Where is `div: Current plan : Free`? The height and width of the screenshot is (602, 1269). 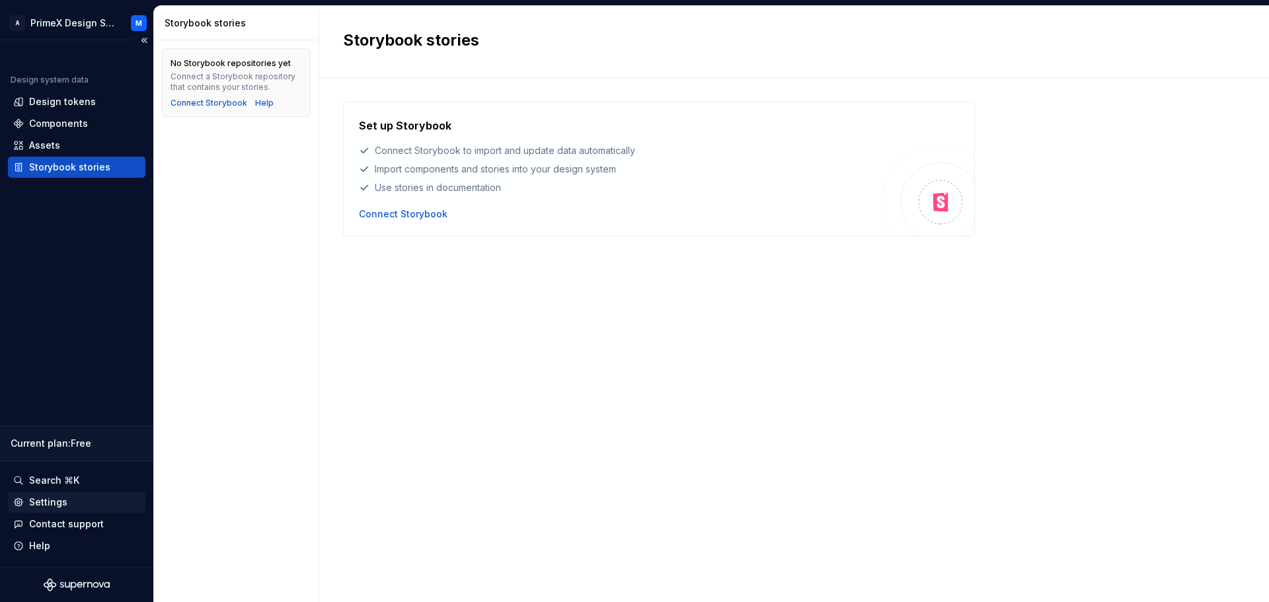 div: Current plan : Free is located at coordinates (77, 444).